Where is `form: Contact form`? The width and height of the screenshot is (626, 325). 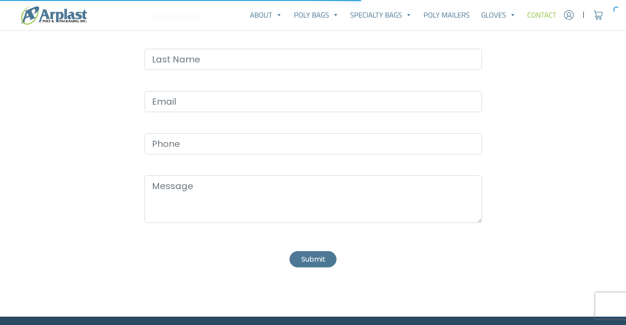 form: Contact form is located at coordinates (313, 137).